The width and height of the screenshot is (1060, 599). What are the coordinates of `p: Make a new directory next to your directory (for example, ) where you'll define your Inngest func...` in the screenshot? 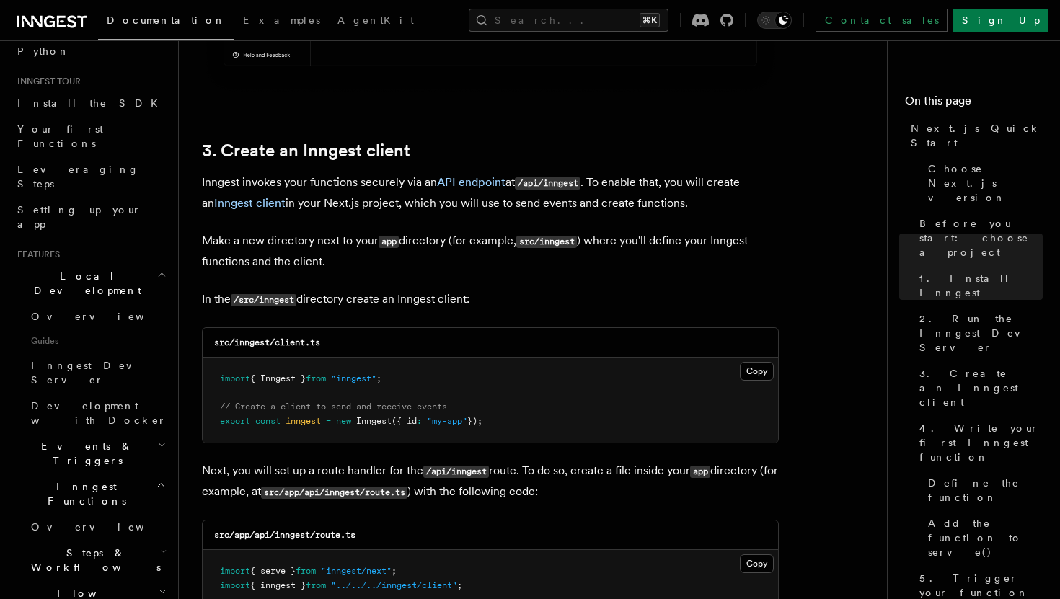 It's located at (490, 251).